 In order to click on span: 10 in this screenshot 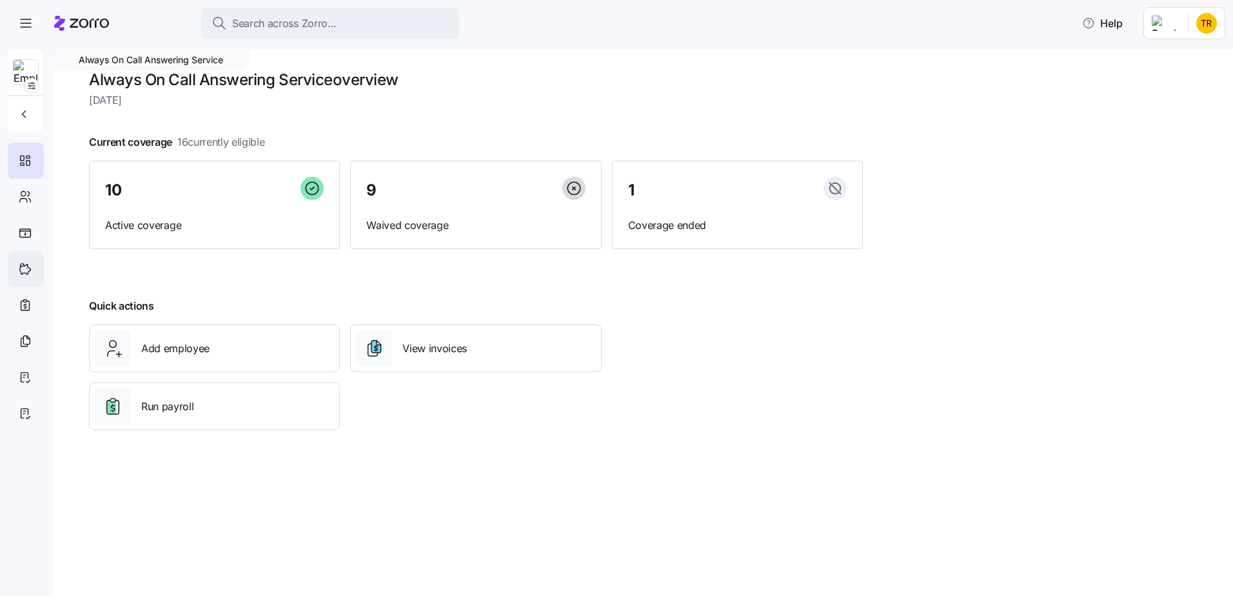, I will do `click(113, 190)`.